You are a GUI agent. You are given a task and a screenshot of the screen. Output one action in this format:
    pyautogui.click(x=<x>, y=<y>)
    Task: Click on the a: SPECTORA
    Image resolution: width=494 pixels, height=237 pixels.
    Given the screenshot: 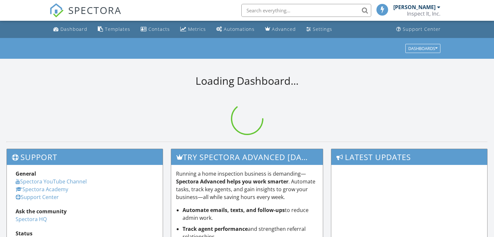 What is the action you would take?
    pyautogui.click(x=85, y=16)
    